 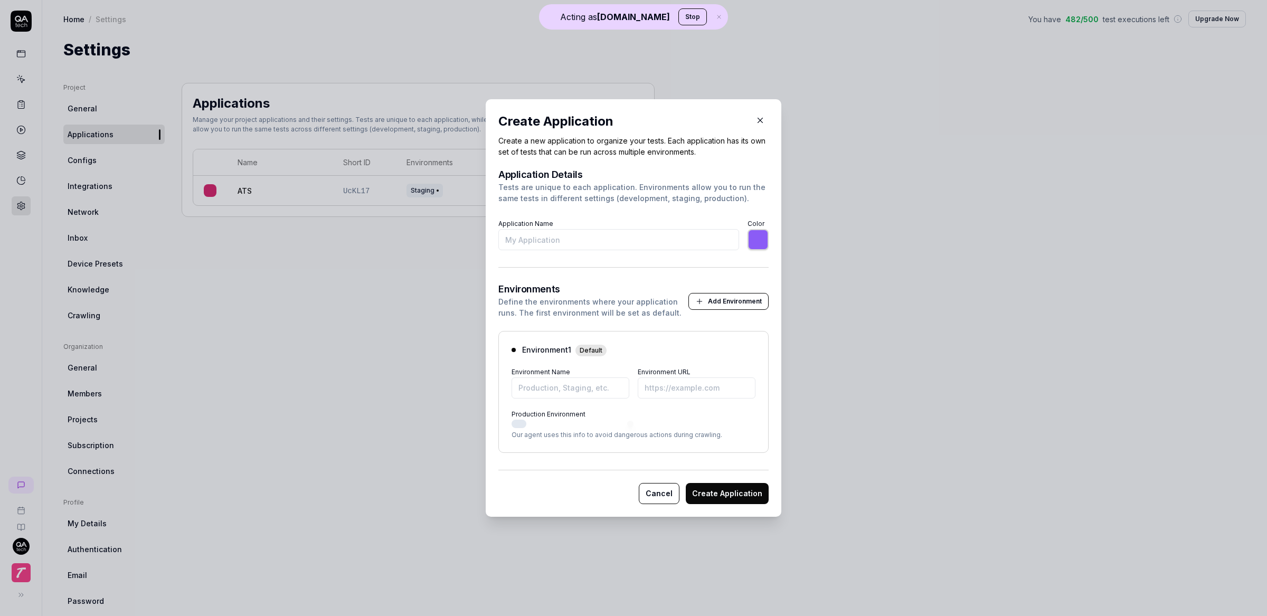 What do you see at coordinates (727, 494) in the screenshot?
I see `button: Create Application` at bounding box center [727, 494].